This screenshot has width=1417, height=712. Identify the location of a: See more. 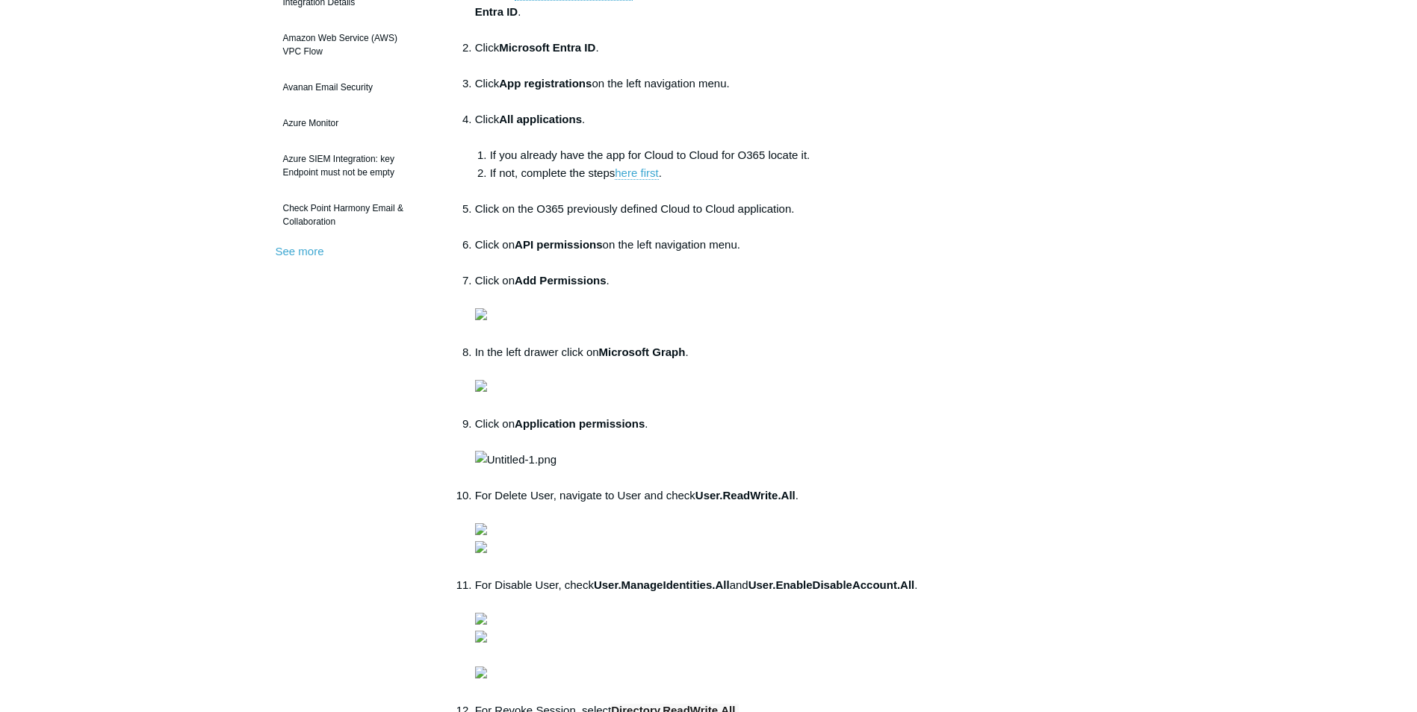
(299, 251).